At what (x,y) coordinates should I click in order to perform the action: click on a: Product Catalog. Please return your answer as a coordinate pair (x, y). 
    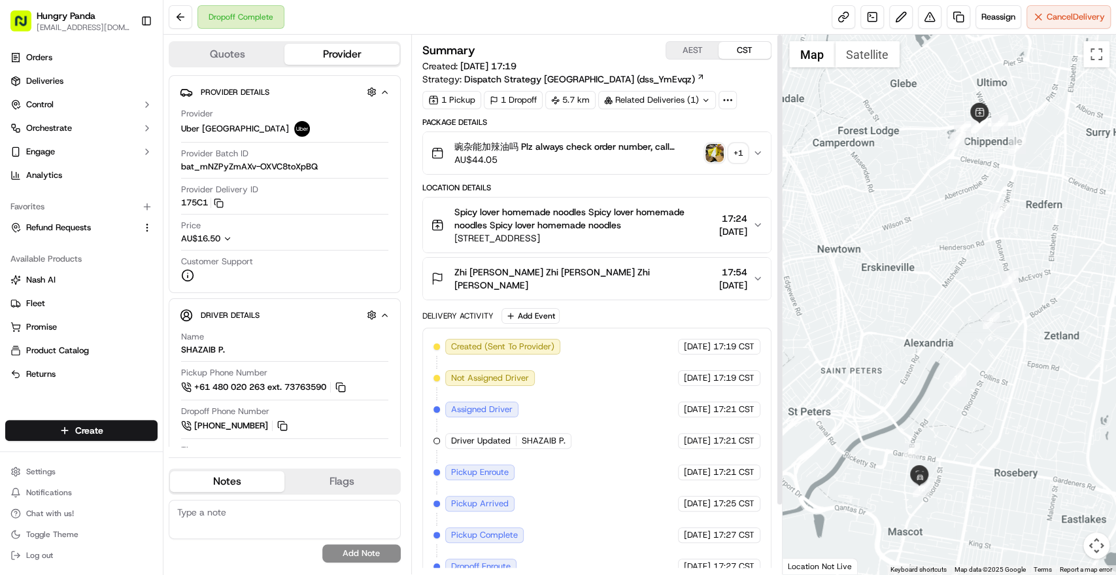
    Looking at the image, I should click on (81, 350).